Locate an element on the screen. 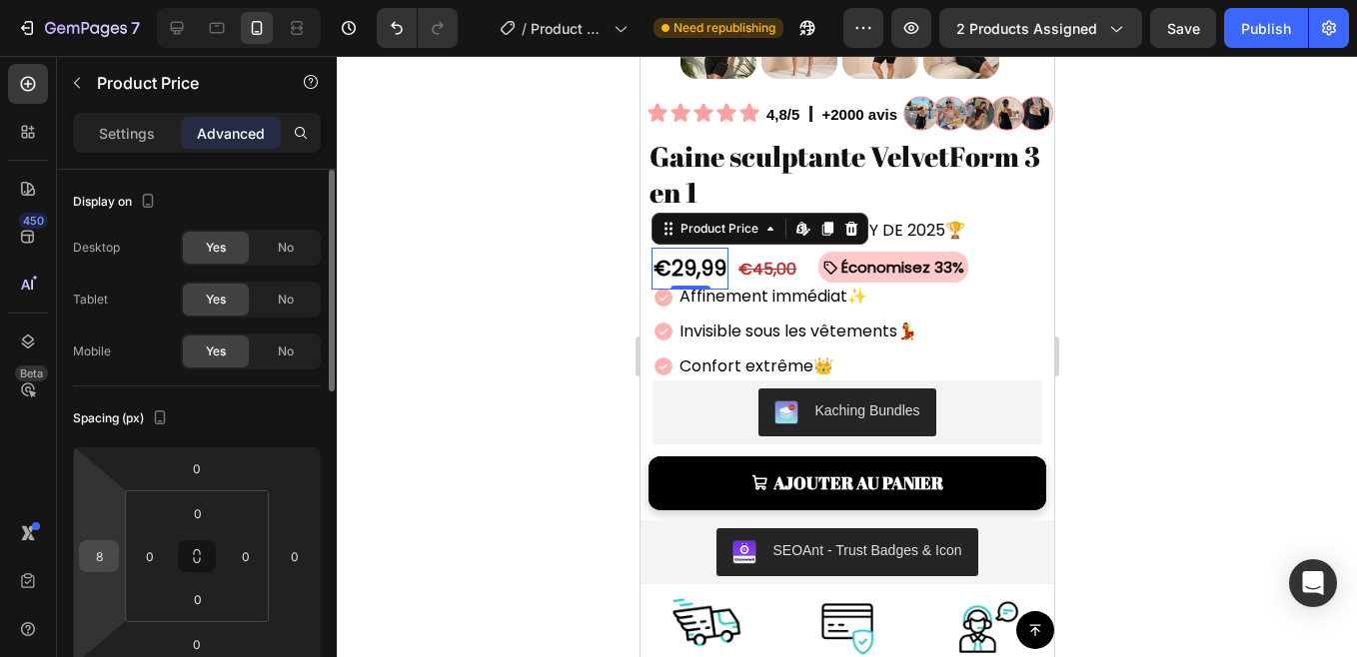 The height and width of the screenshot is (657, 1357). div: Mobile is located at coordinates (92, 352).